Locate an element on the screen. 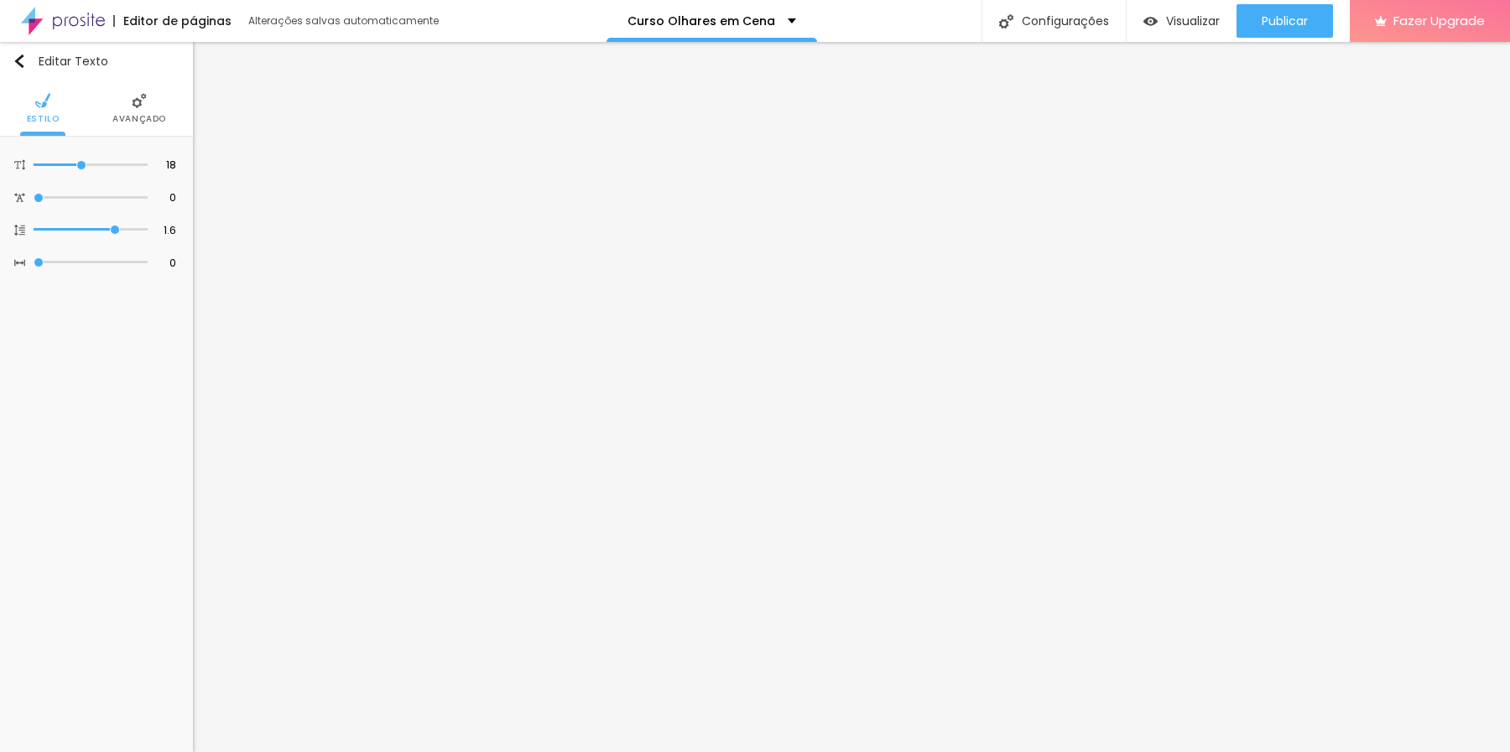 Image resolution: width=1510 pixels, height=752 pixels. button: Visualizar is located at coordinates (1181, 21).